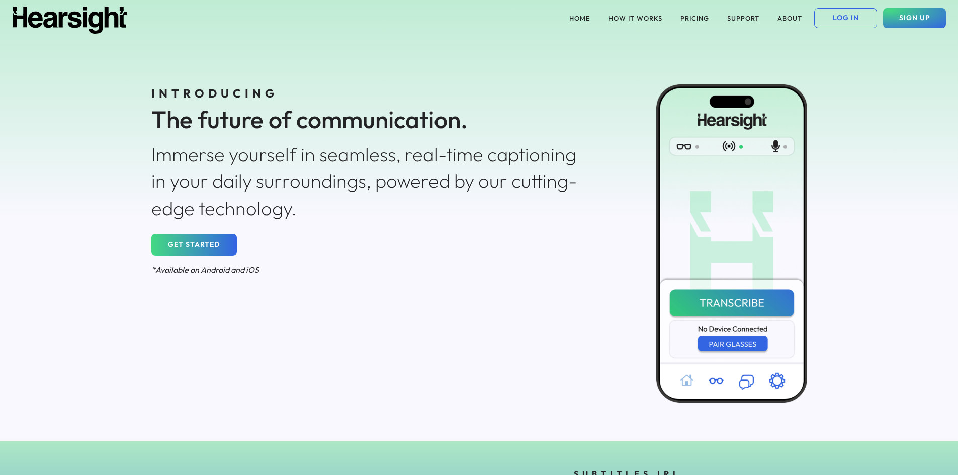 The image size is (958, 475). Describe the element at coordinates (70, 20) in the screenshot. I see `img: Hearsight logo` at that location.